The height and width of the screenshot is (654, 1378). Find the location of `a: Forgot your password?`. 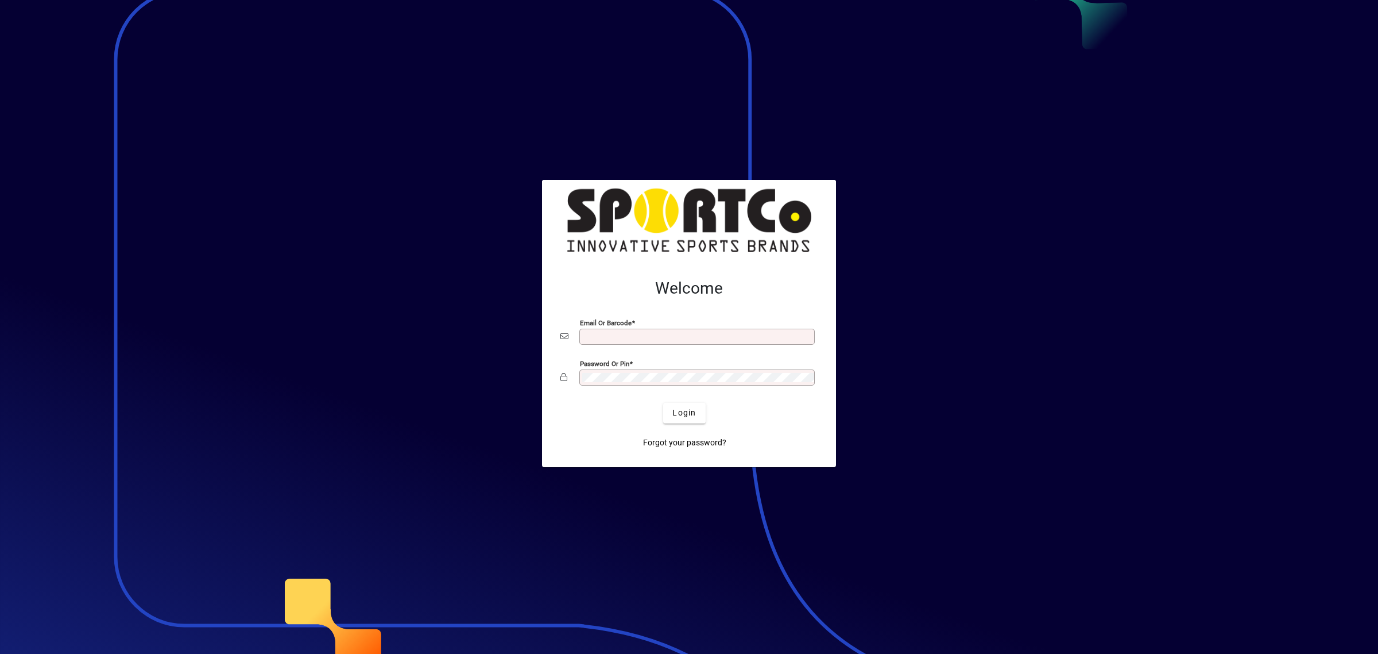

a: Forgot your password? is located at coordinates (685, 443).